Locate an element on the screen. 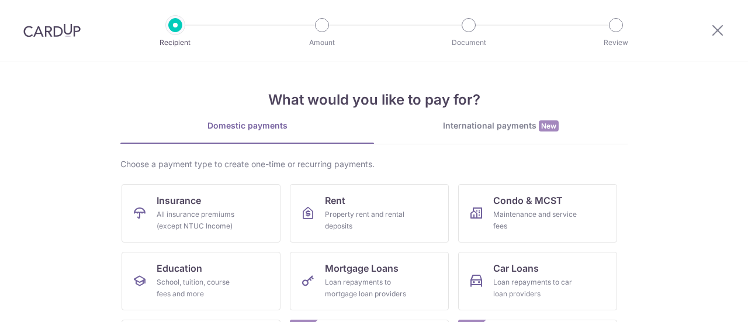 This screenshot has width=748, height=322. p: Recipient is located at coordinates (175, 43).